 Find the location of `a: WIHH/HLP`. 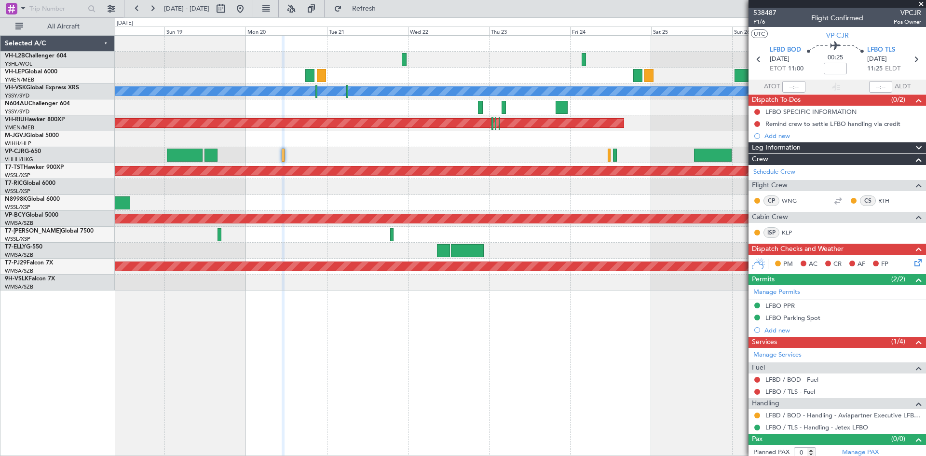

a: WIHH/HLP is located at coordinates (18, 143).